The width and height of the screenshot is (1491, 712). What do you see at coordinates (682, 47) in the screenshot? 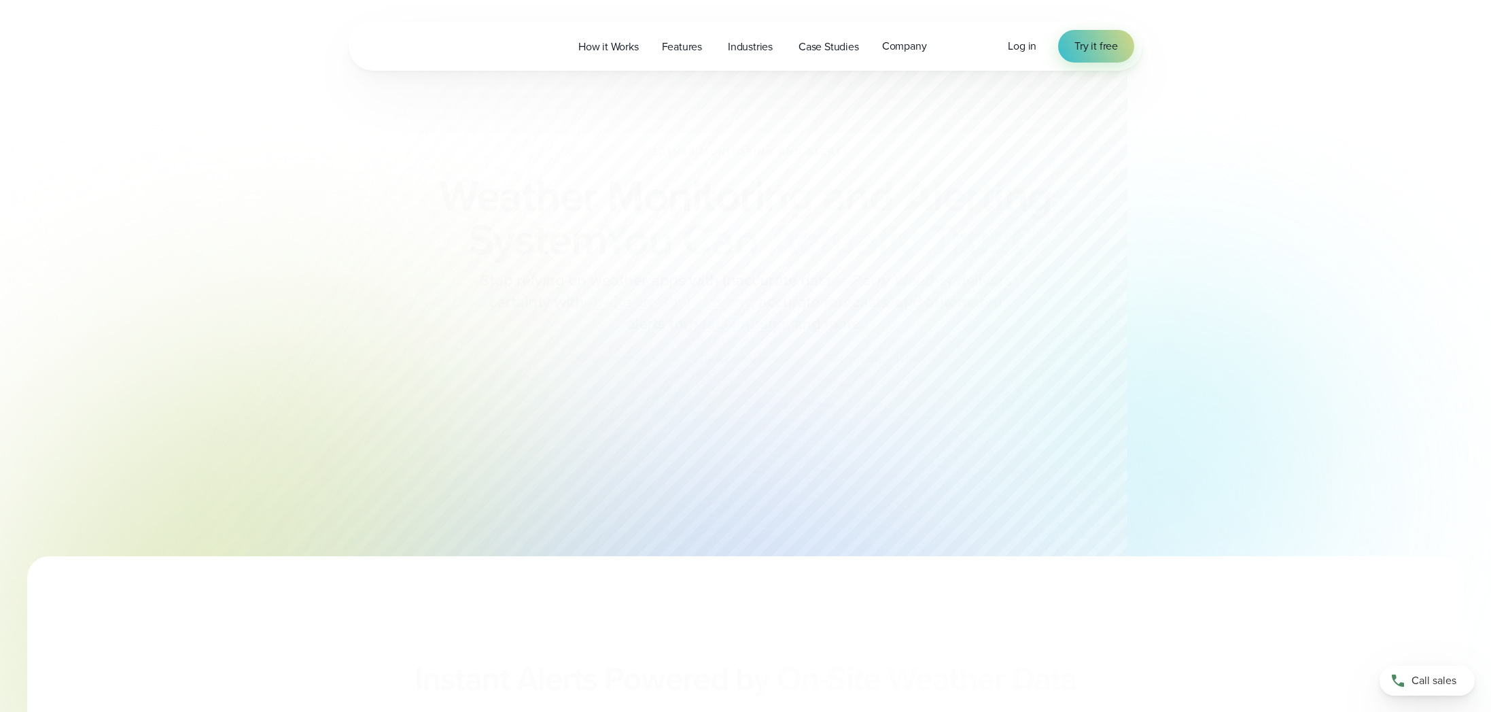
I see `span: Features` at bounding box center [682, 47].